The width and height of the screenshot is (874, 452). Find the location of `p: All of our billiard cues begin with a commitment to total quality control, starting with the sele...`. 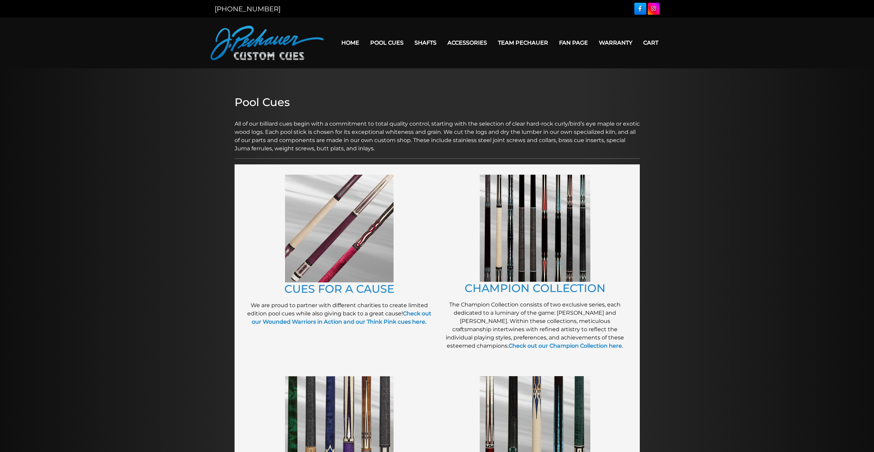

p: All of our billiard cues begin with a commitment to total quality control, starting with the sele... is located at coordinates (437, 132).